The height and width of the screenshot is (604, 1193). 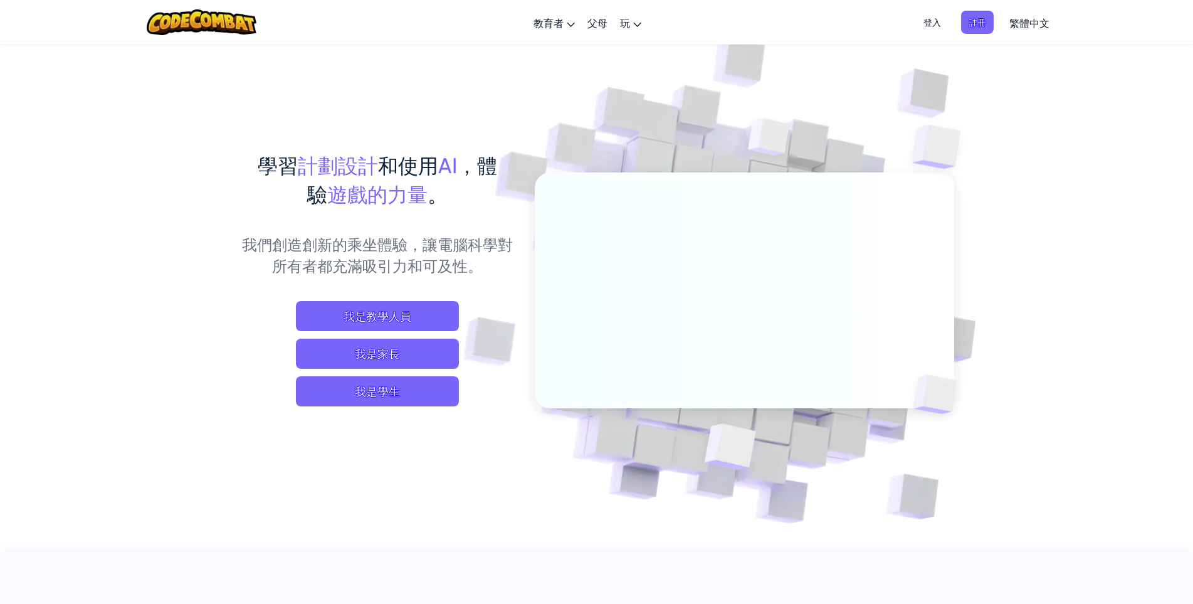 What do you see at coordinates (377, 255) in the screenshot?
I see `font: 我們創造創新的乘坐體驗，讓電腦科學對所有者都充滿吸引力和可及性。` at bounding box center [377, 255].